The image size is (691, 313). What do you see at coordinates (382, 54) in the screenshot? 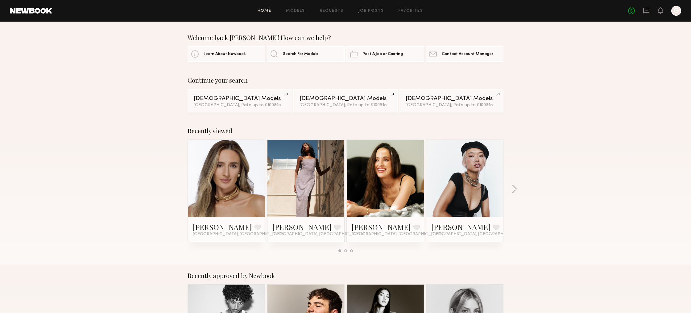
I see `span: Post A Job or Casting` at bounding box center [382, 54].